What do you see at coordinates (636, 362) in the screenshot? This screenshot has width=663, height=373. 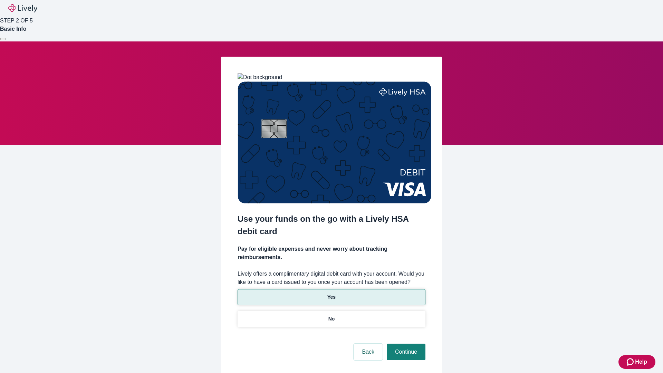 I see `button: Zendesk support iconHelp` at bounding box center [636, 362].